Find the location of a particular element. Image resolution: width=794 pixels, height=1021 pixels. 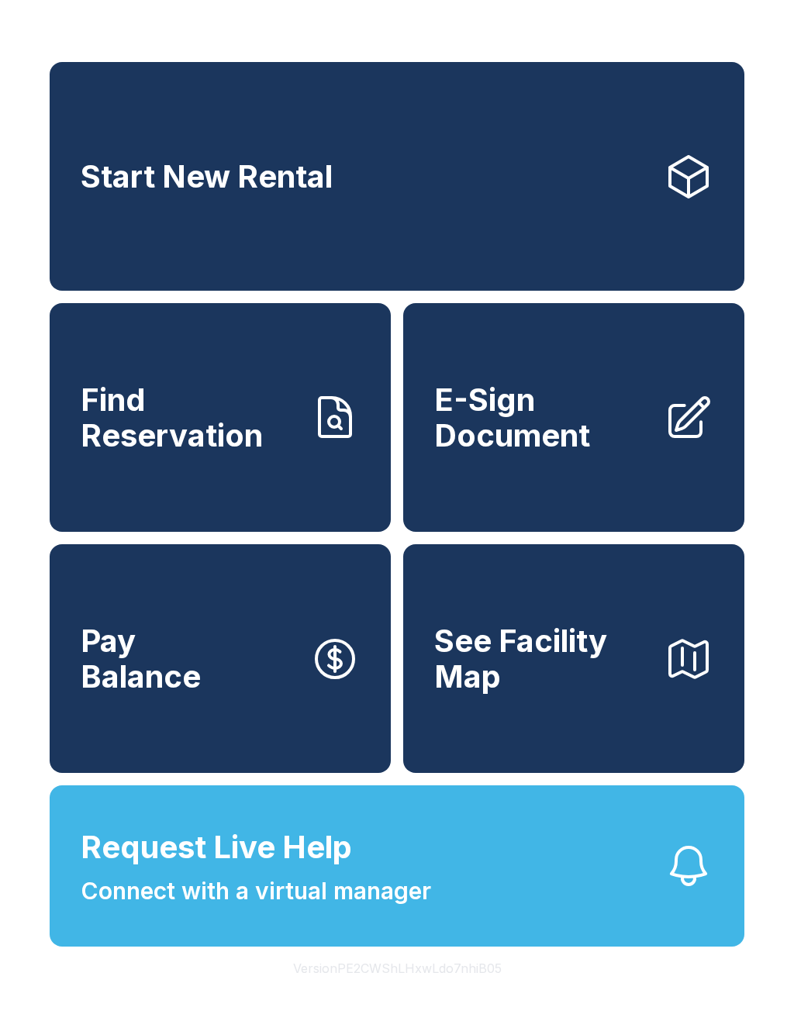

button: VersionPE2CWShLHxwLdo7nhiB05 is located at coordinates (397, 968).